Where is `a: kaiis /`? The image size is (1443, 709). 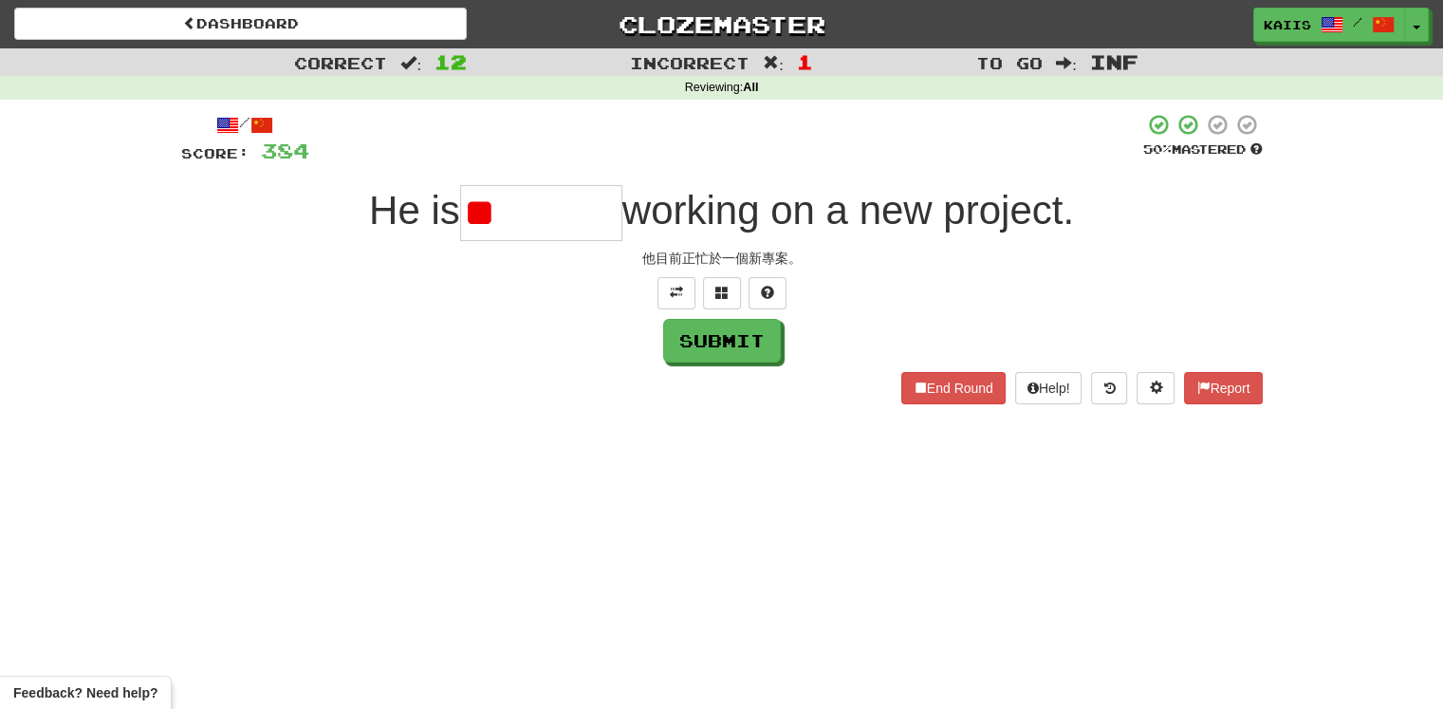
a: kaiis / is located at coordinates (1329, 25).